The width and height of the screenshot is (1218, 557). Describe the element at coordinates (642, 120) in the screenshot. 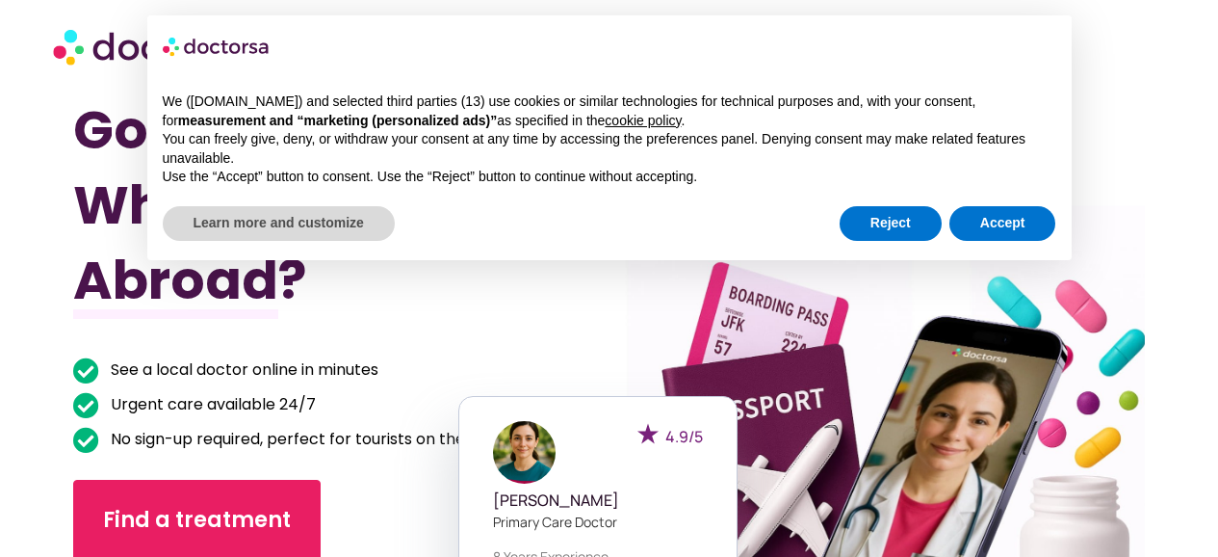

I see `a: cookie policy` at that location.